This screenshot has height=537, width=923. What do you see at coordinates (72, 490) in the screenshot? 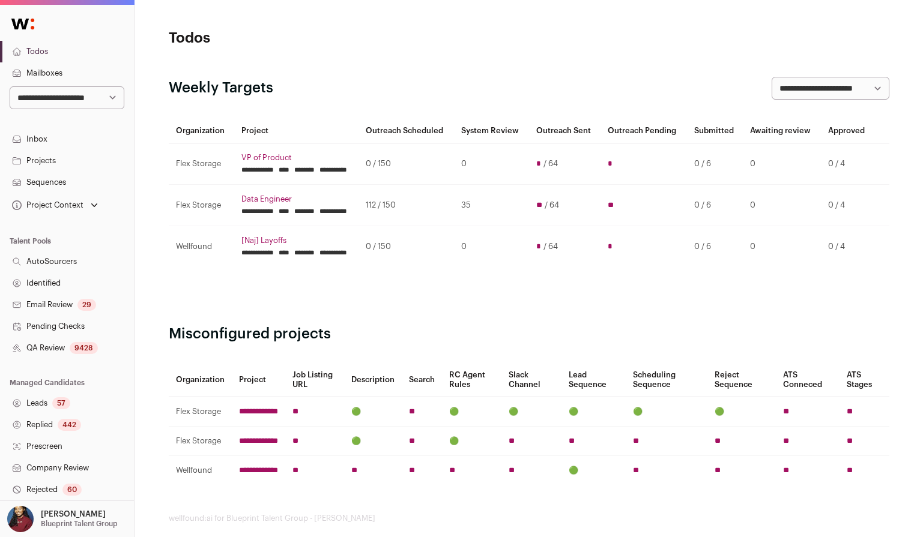
I see `div: 60` at bounding box center [72, 490].